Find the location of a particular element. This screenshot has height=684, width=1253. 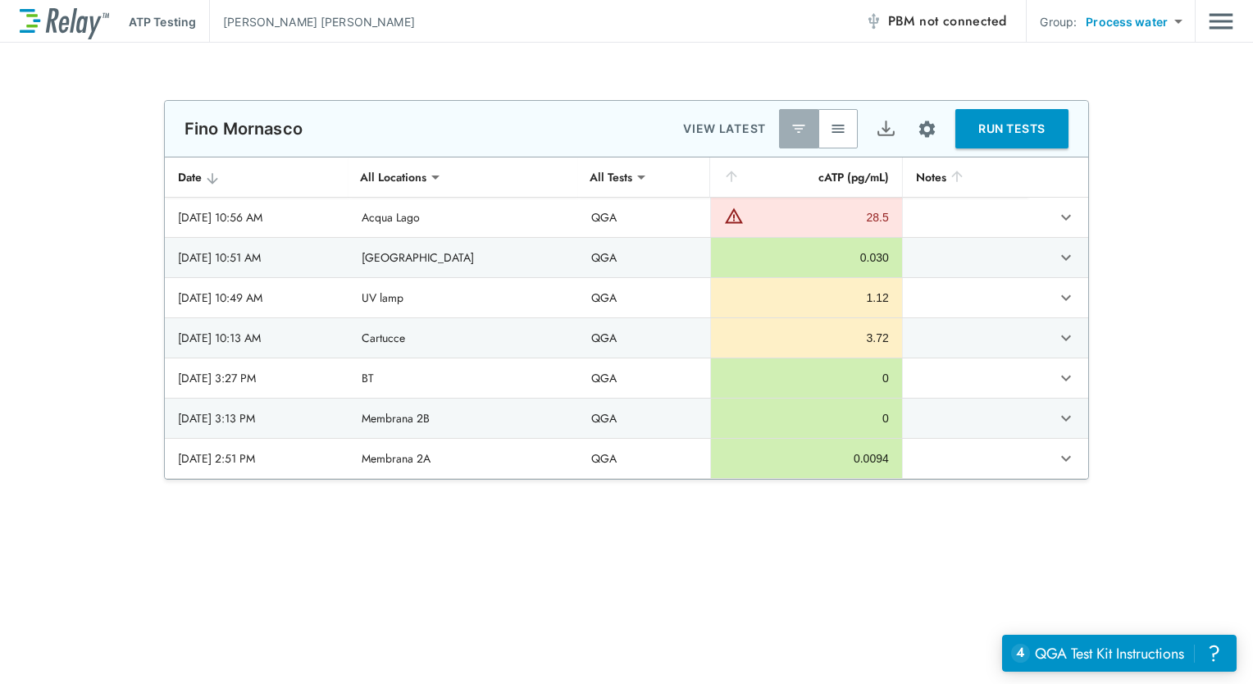

img: Export Icon is located at coordinates (886, 129).